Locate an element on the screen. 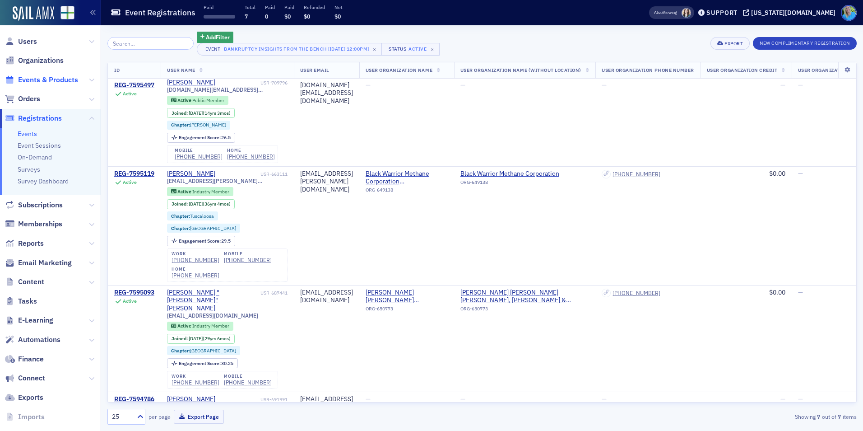  div: Engagement Score: 30.25 is located at coordinates (202, 363).